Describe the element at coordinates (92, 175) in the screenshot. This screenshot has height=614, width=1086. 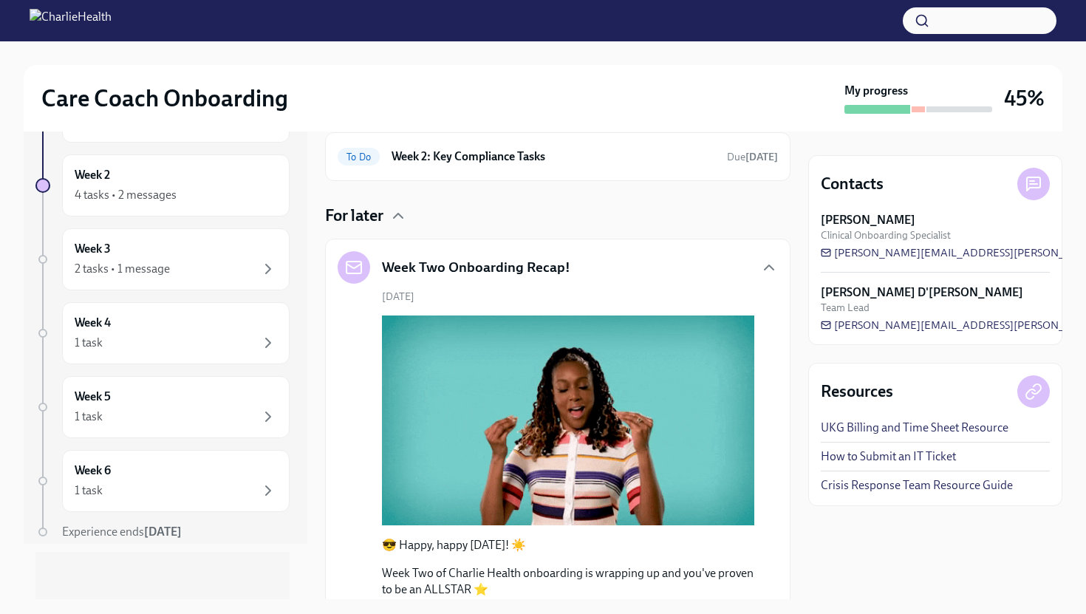
I see `h6: Week 2` at that location.